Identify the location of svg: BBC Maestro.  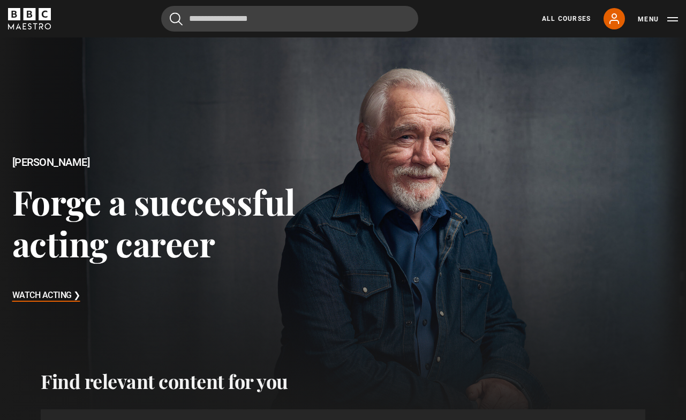
(29, 19).